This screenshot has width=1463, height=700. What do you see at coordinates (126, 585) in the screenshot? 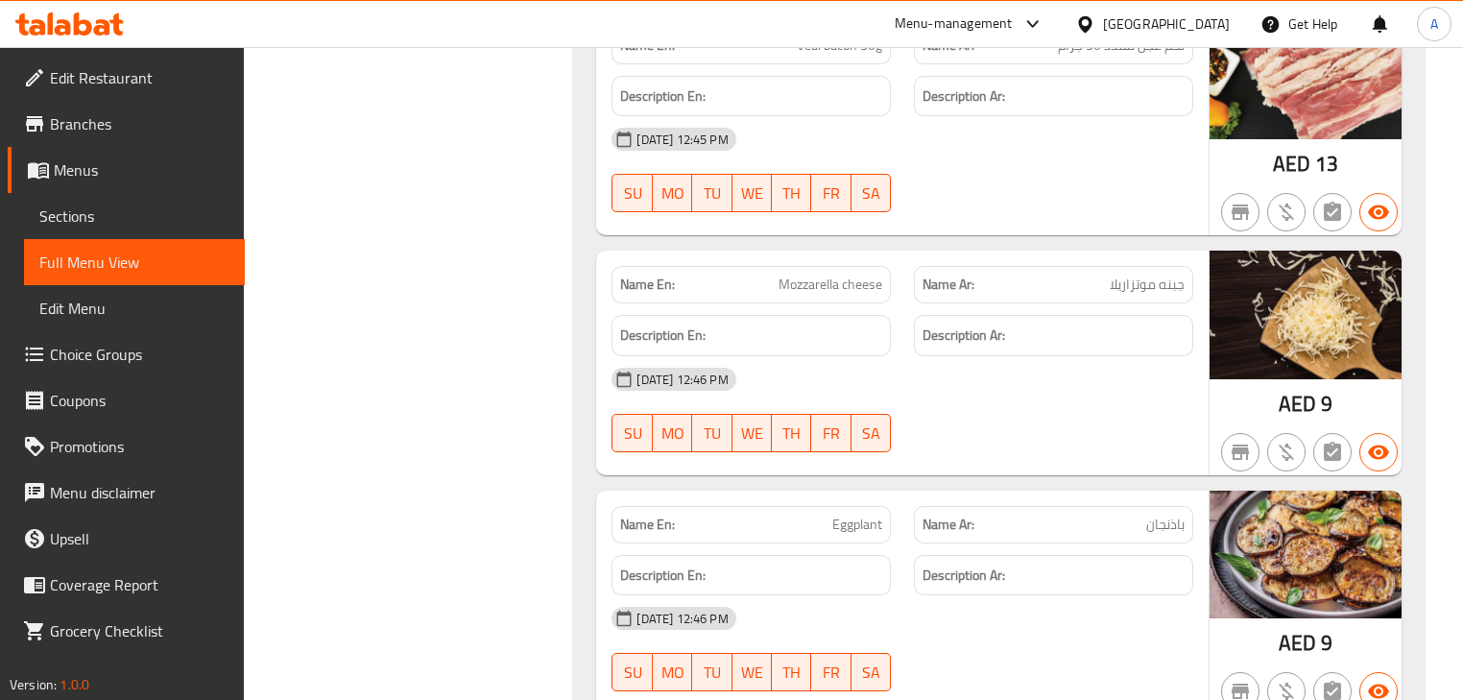
I see `a: Coverage Report` at bounding box center [126, 585].